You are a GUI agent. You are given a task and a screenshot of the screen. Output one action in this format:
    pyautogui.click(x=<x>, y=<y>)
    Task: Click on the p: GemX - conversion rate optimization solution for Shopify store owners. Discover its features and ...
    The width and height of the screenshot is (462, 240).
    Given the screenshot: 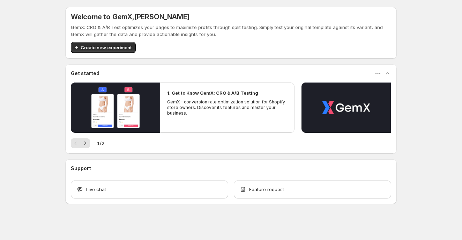 What is the action you would take?
    pyautogui.click(x=227, y=108)
    